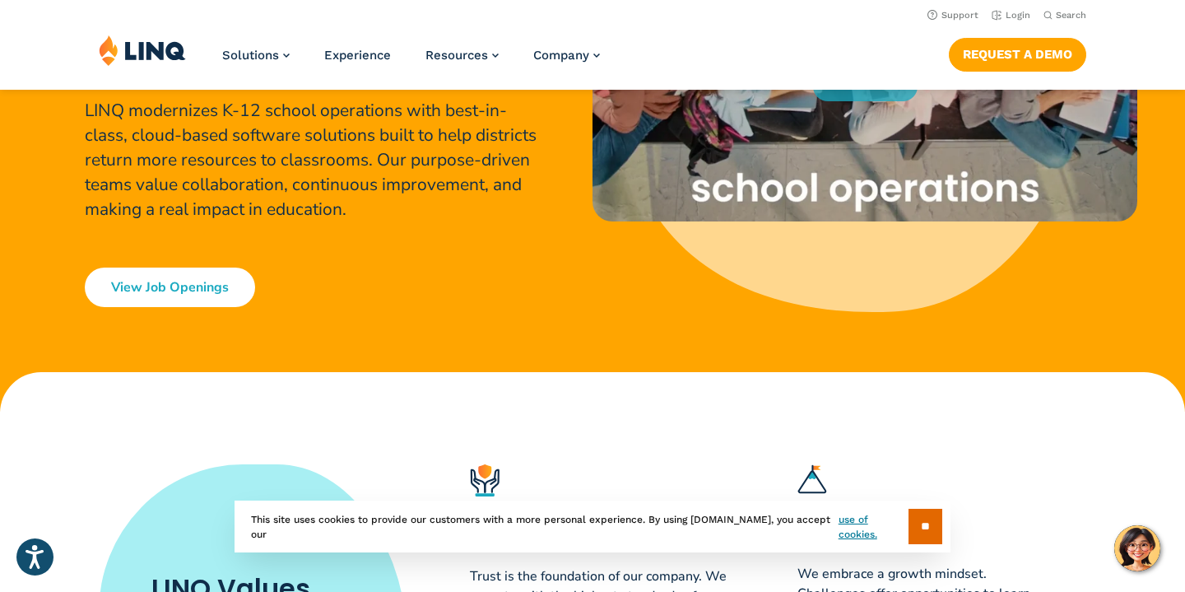 The height and width of the screenshot is (592, 1185). What do you see at coordinates (873, 527) in the screenshot?
I see `a: use of cookies.` at bounding box center [873, 527].